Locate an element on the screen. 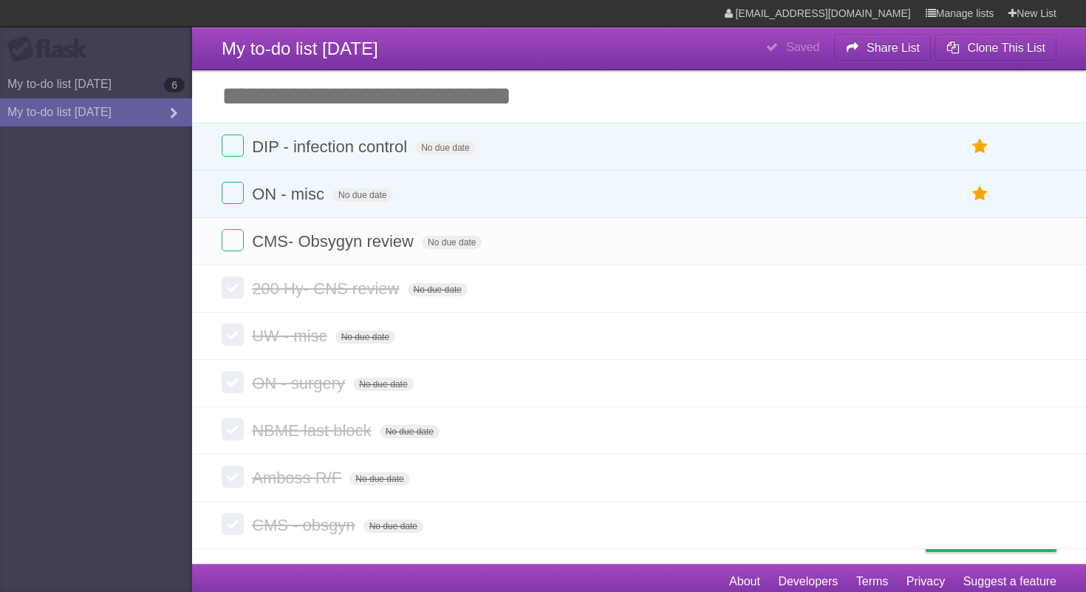 This screenshot has height=592, width=1086. span: 200 Hy- CNS review is located at coordinates (327, 288).